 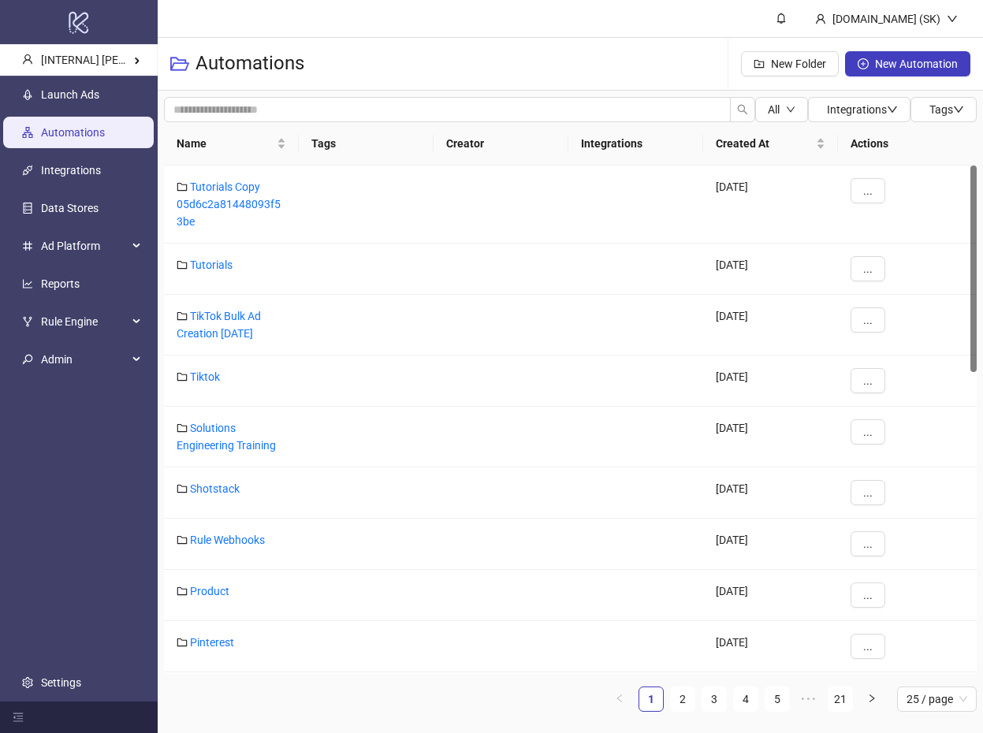 I want to click on button: Alldown, so click(x=781, y=110).